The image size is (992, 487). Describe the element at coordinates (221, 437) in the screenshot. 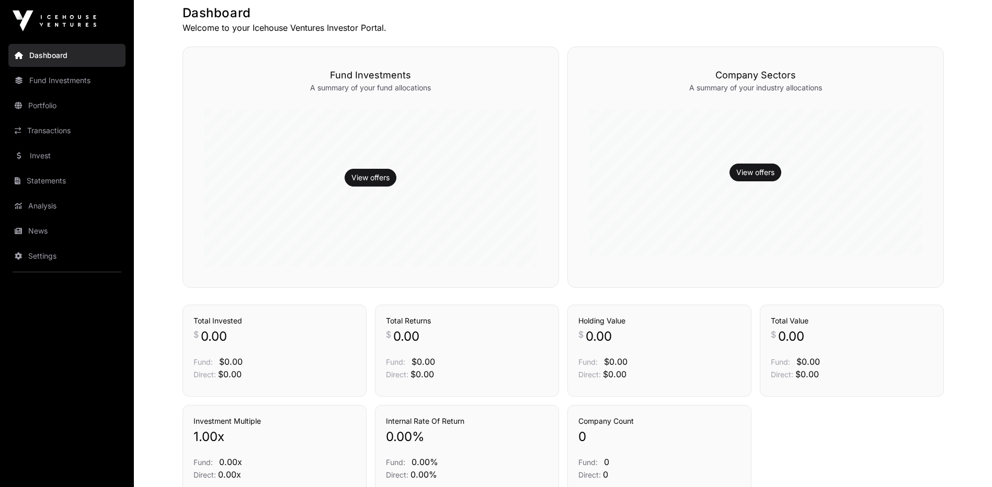

I see `span: x` at that location.